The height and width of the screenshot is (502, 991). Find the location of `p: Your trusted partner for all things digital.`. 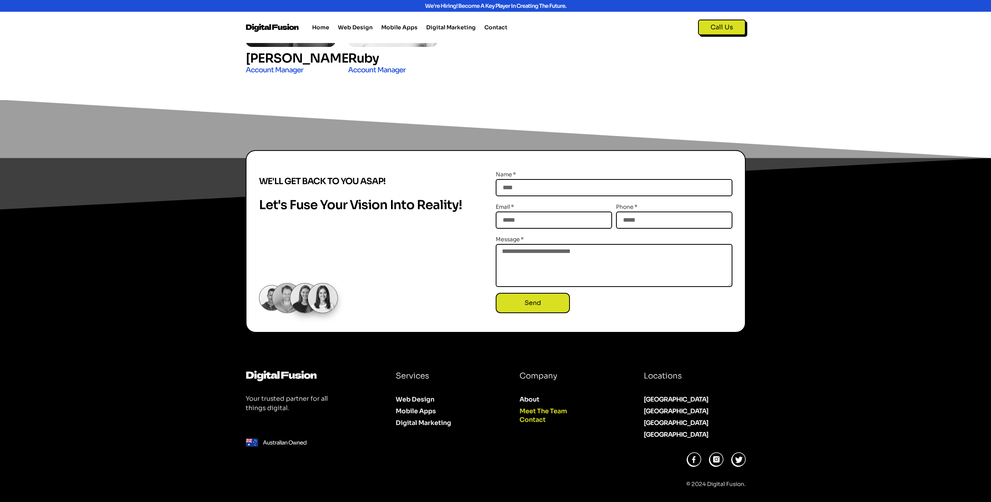

p: Your trusted partner for all things digital. is located at coordinates (292, 403).